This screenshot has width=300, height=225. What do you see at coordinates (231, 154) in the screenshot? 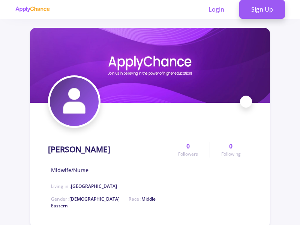
I see `span: Following` at bounding box center [231, 154].